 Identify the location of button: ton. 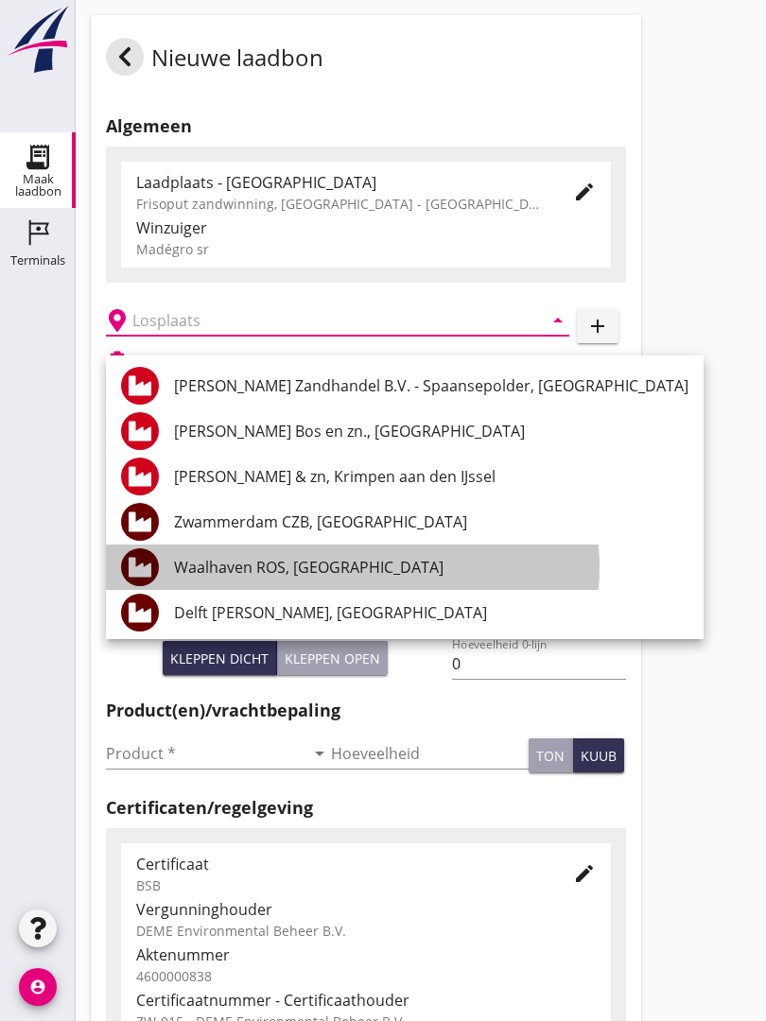
(550, 756).